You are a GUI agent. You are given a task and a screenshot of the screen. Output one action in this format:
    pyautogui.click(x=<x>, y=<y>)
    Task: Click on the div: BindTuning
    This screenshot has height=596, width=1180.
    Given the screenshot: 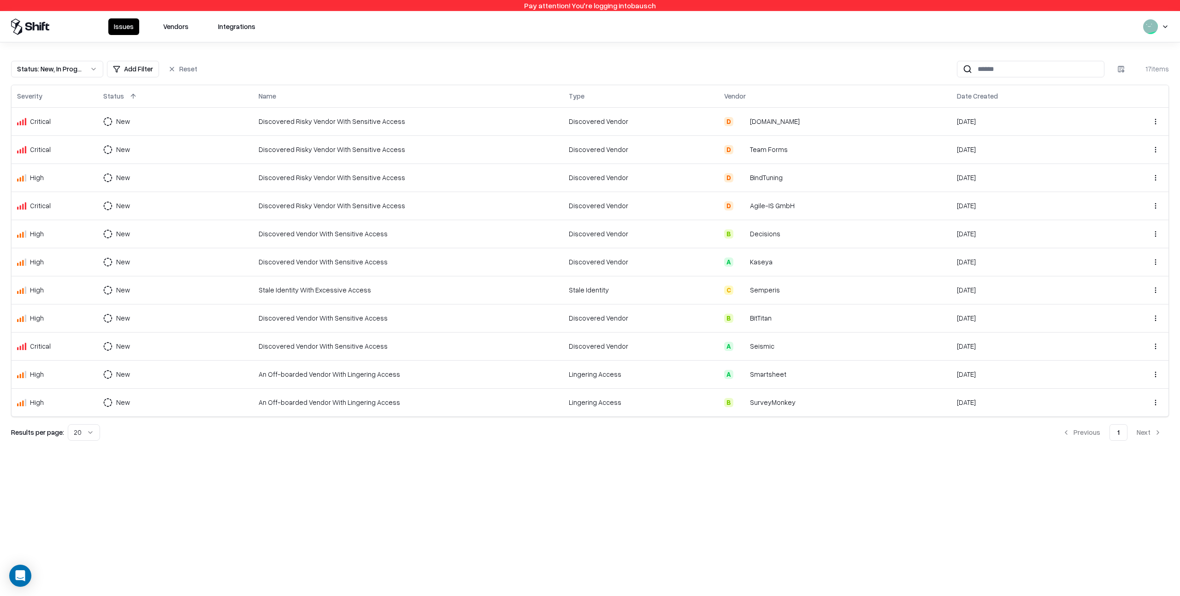 What is the action you would take?
    pyautogui.click(x=766, y=177)
    